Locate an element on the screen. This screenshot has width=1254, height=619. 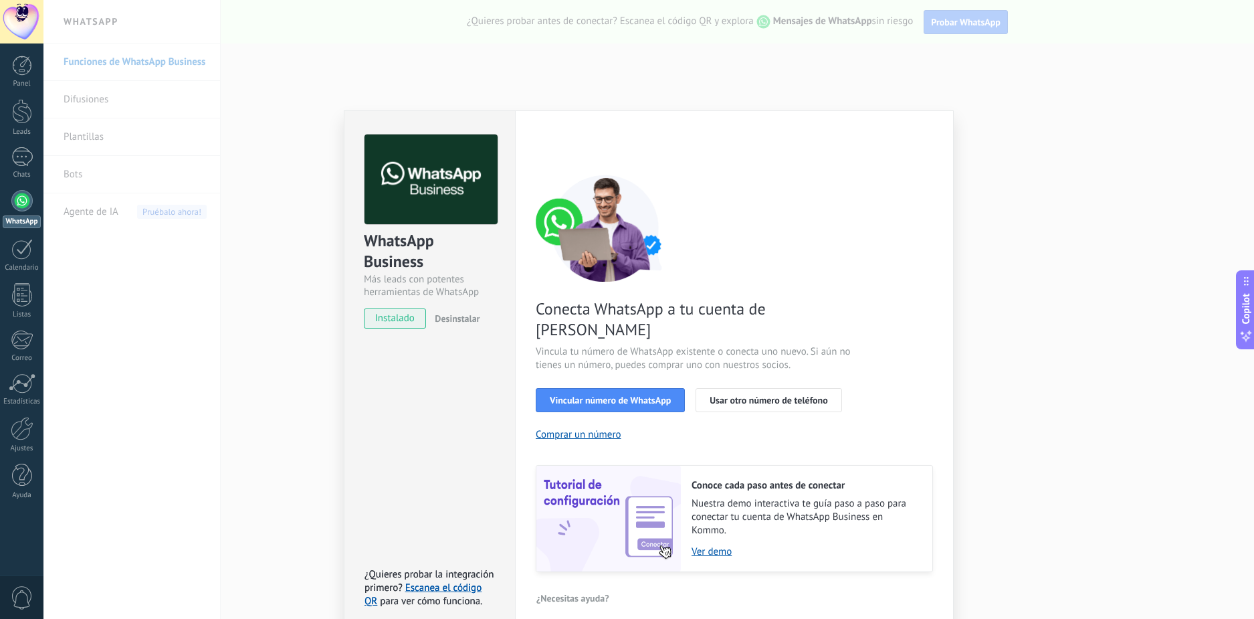
span: Usar otro número de teléfono is located at coordinates (769, 400).